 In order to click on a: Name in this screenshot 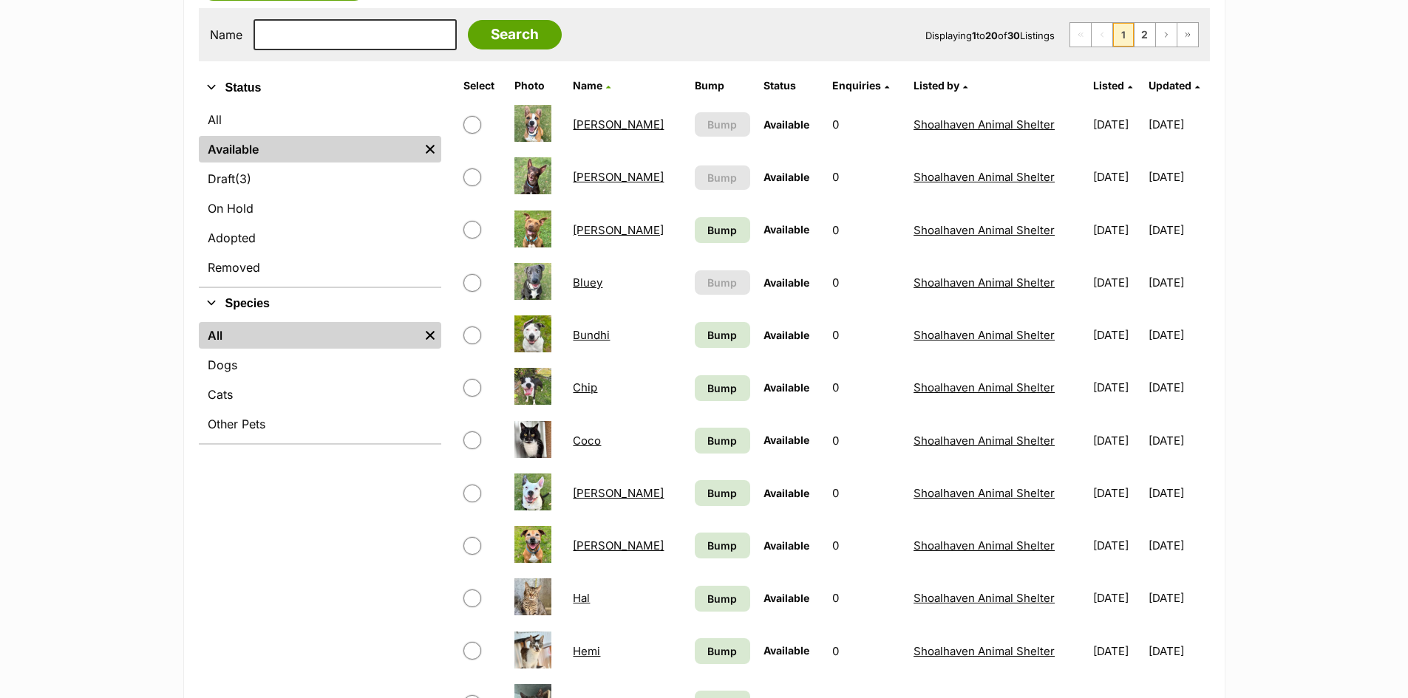, I will do `click(591, 85)`.